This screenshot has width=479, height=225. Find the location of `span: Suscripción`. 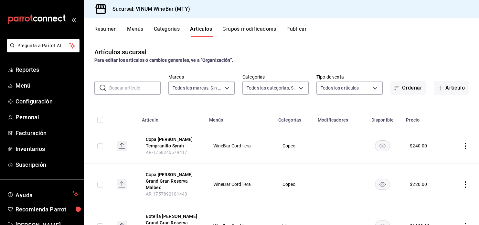

span: Suscripción is located at coordinates (47, 165).